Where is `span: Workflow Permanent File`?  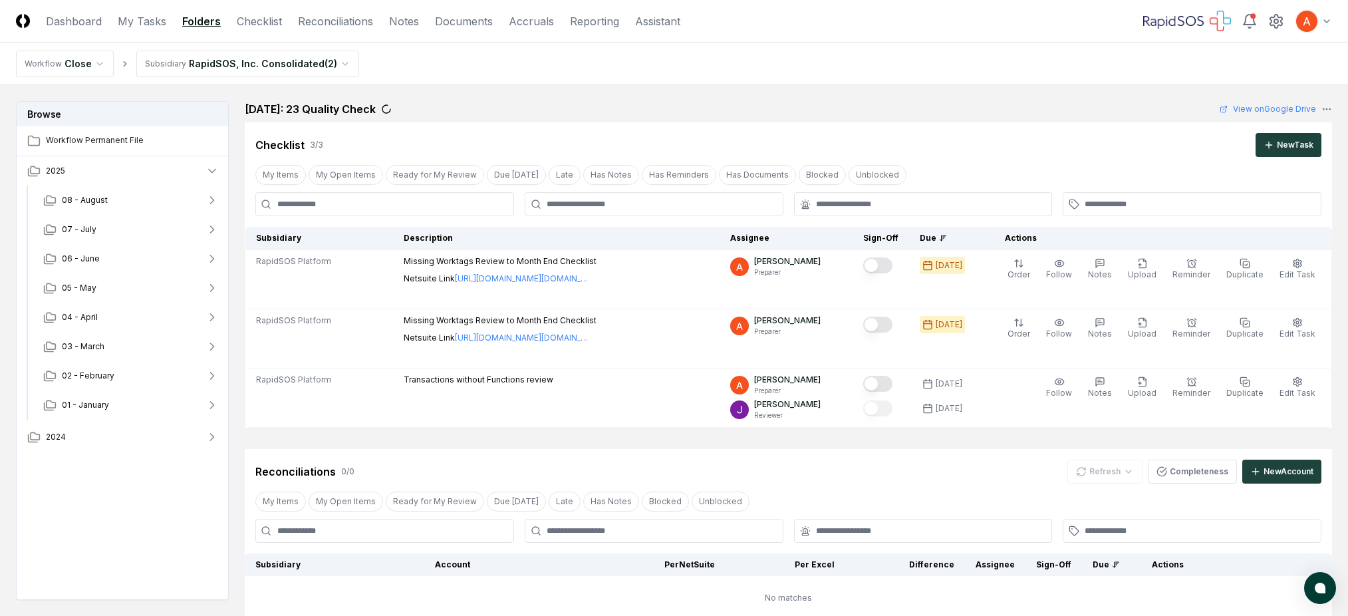 span: Workflow Permanent File is located at coordinates (132, 140).